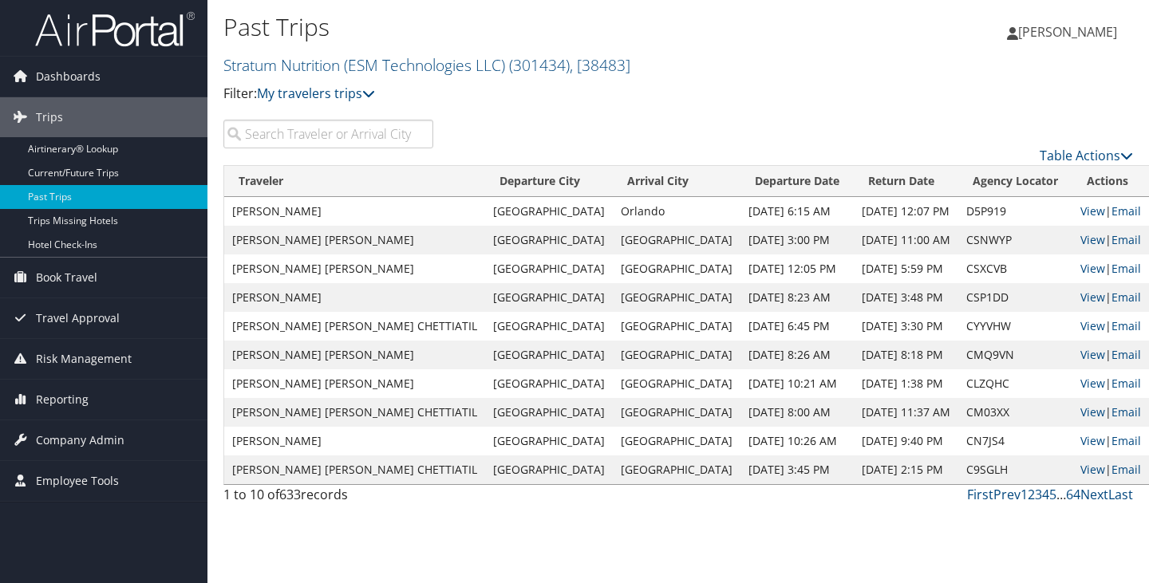  What do you see at coordinates (115, 29) in the screenshot?
I see `img: airportal-logo.png` at bounding box center [115, 29].